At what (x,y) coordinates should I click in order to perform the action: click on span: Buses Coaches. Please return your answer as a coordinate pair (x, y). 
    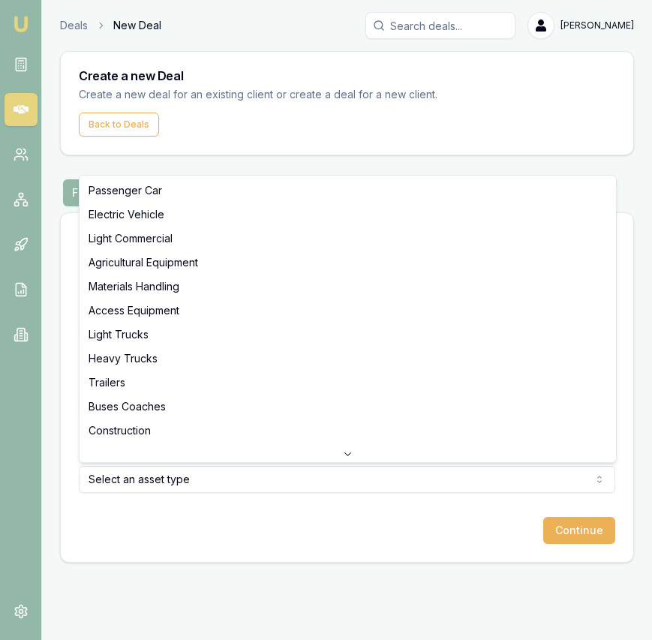
    Looking at the image, I should click on (127, 407).